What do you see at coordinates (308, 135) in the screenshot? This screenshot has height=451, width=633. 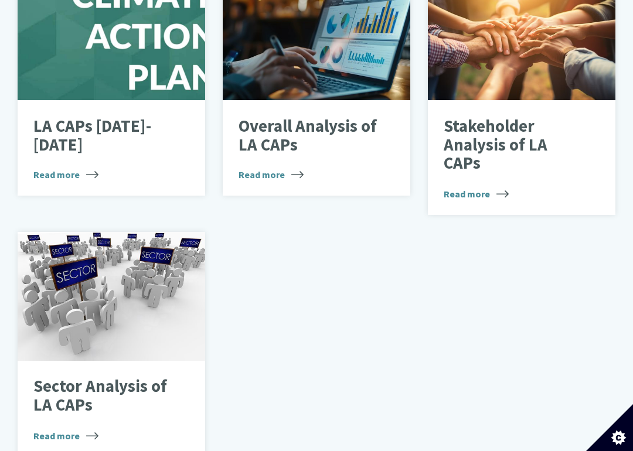 I see `p: Overall Analysis of LA CAPs` at bounding box center [308, 135].